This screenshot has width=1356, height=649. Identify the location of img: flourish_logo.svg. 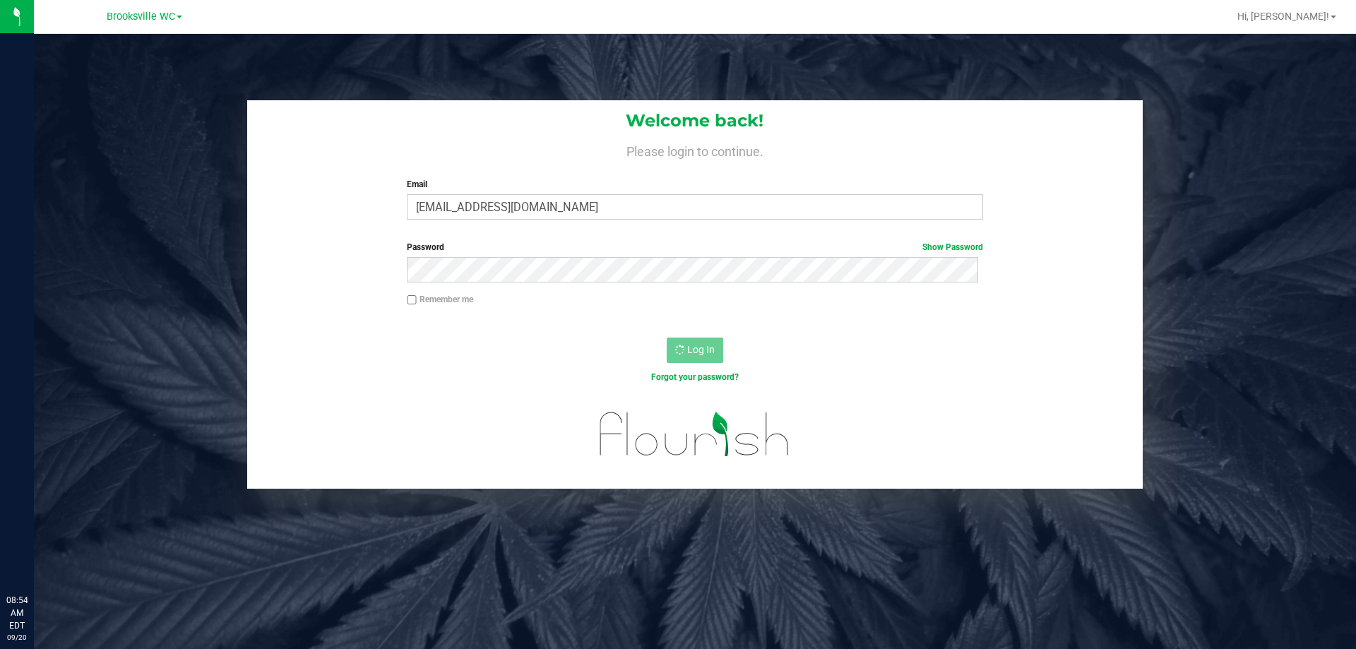
(694, 434).